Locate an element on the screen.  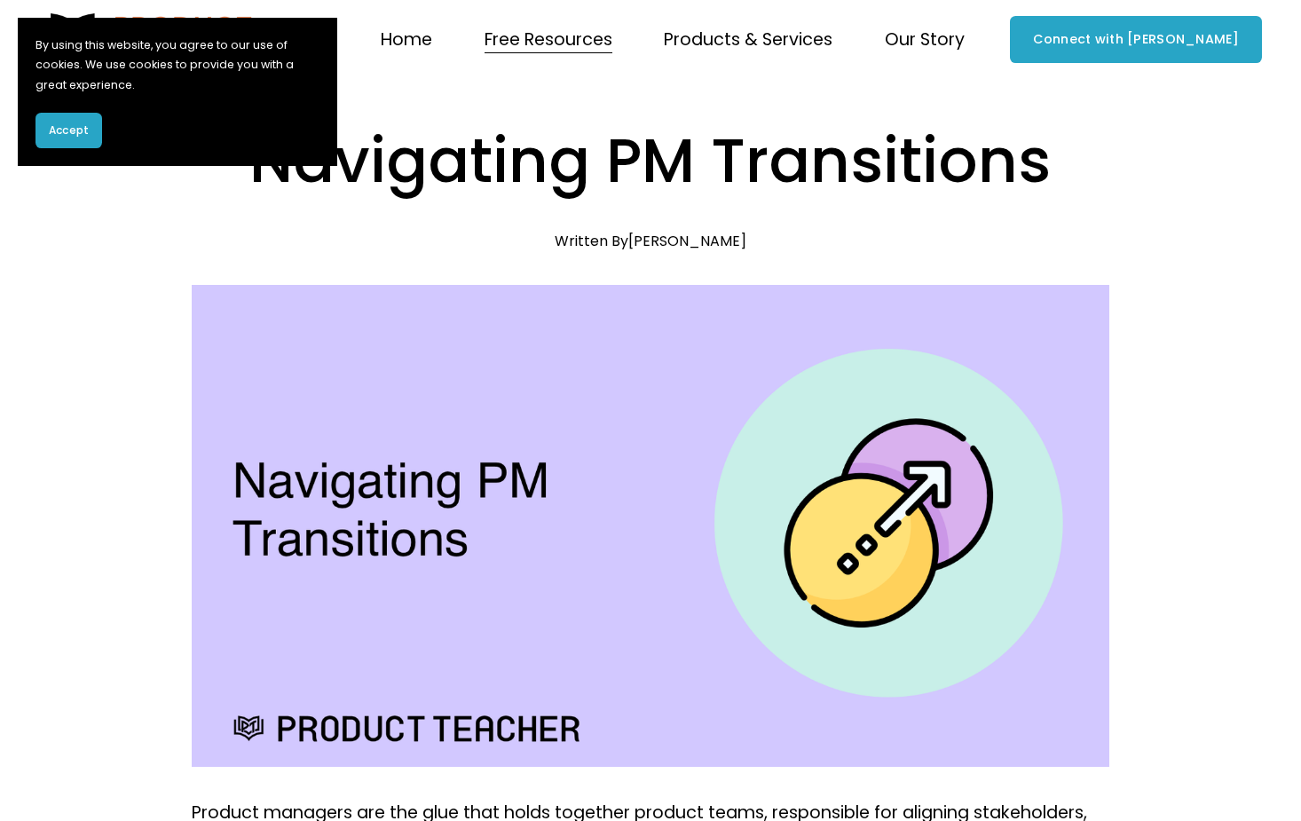
p: By using this website, you agree to our use of cookies. We use cookies to provide you with a grea... is located at coordinates (178, 65).